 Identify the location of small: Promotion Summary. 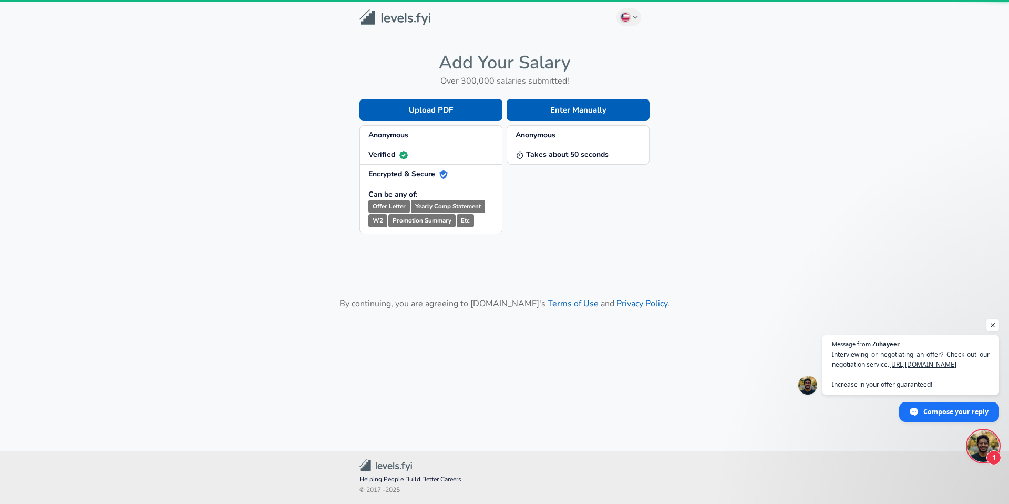
(422, 220).